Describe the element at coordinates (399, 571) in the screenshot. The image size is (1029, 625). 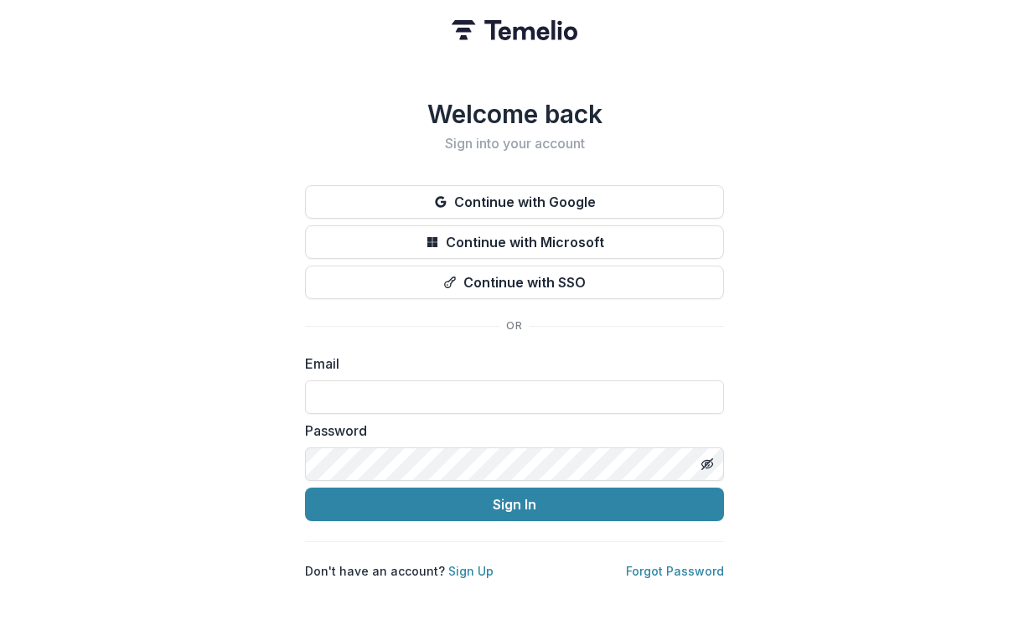
I see `p: Don't have an account?` at that location.